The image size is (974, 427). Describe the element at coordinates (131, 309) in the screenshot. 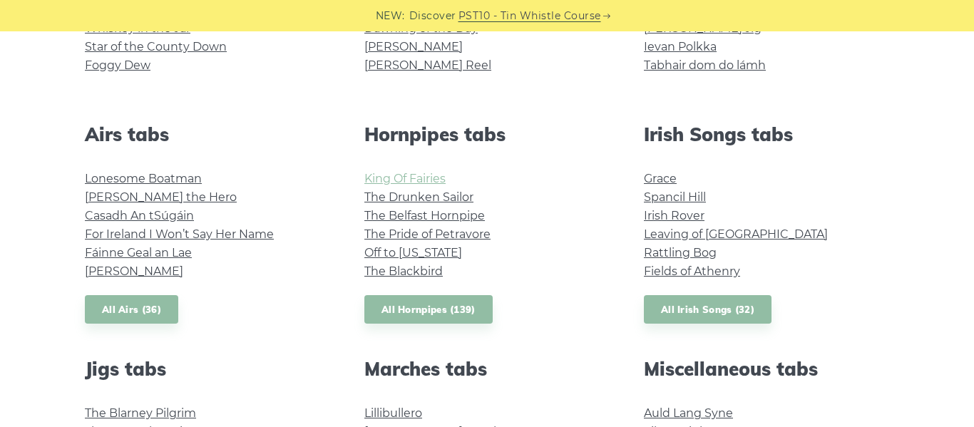

I see `a: All Airs (36)` at that location.